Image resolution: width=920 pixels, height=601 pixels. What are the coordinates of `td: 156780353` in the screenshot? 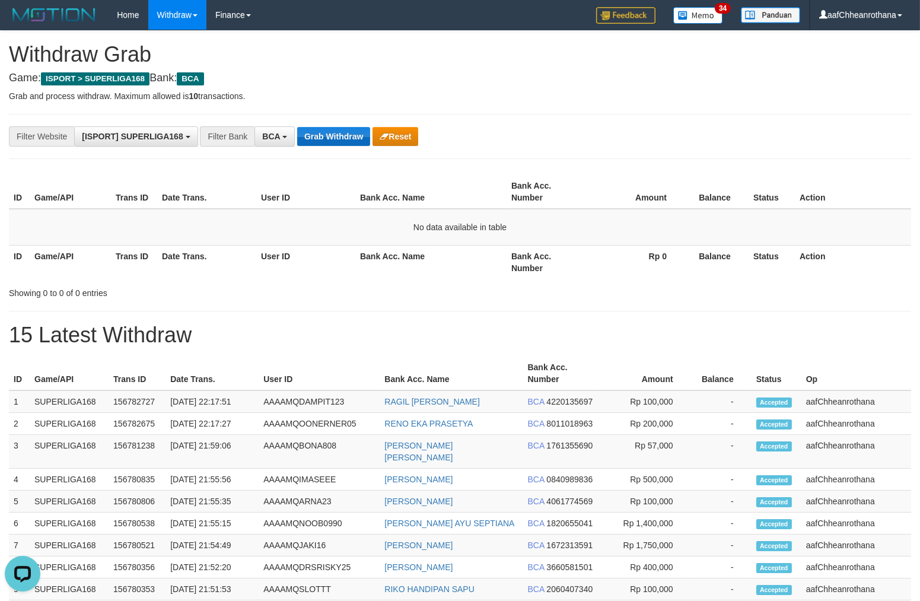 It's located at (137, 589).